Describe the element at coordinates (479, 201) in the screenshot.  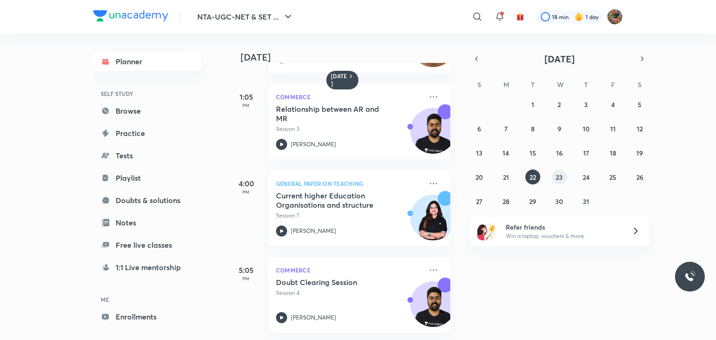
I see `abbr: July 27, 2025` at that location.